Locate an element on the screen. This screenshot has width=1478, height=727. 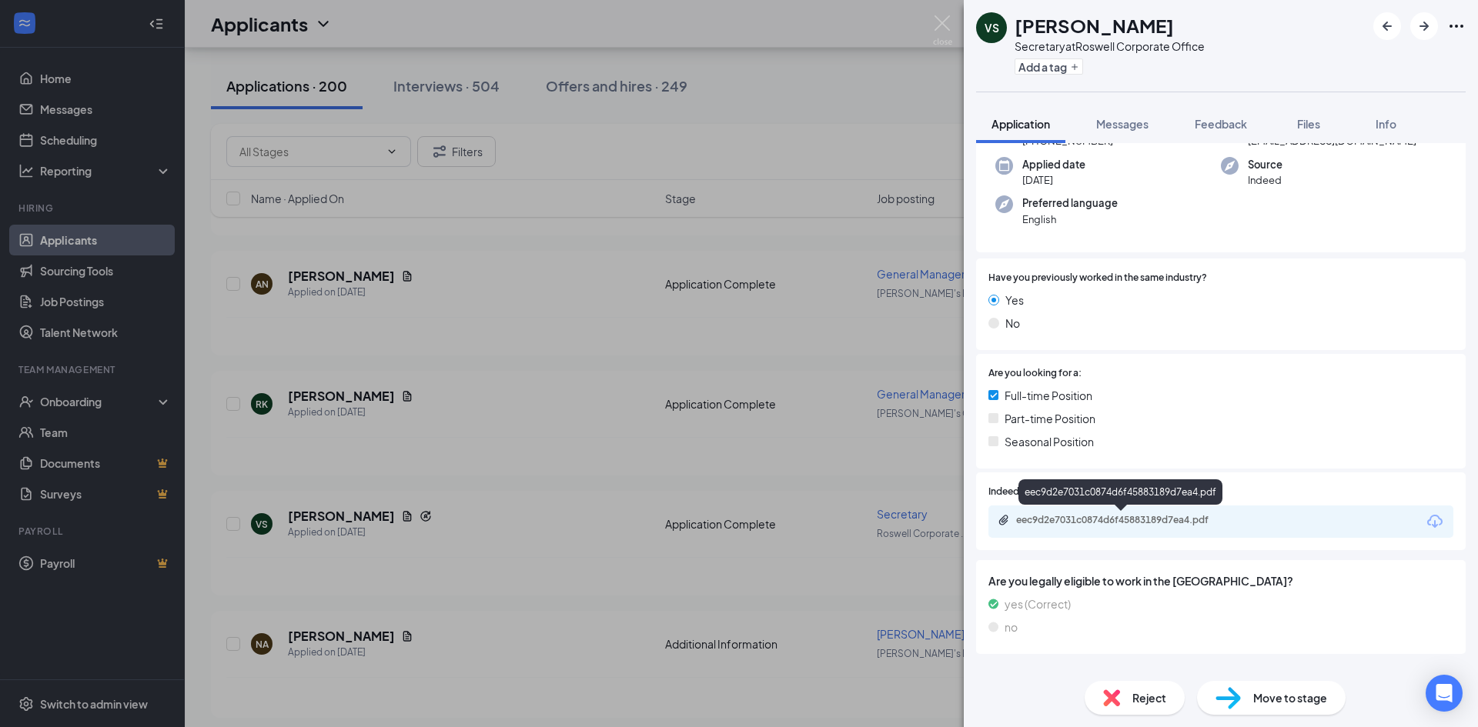
span: No is located at coordinates (1012, 323).